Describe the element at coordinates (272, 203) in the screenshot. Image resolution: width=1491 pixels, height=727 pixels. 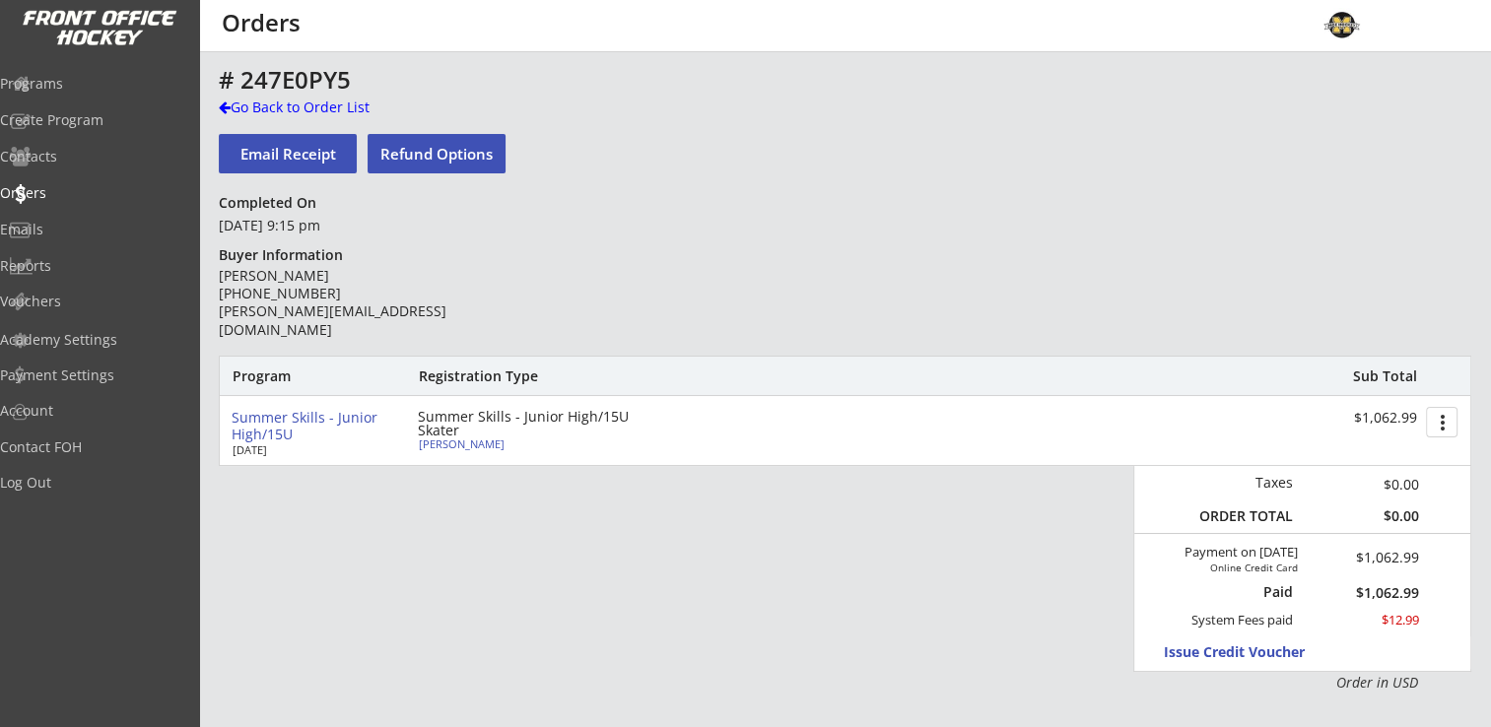
I see `div: Completed On` at that location.